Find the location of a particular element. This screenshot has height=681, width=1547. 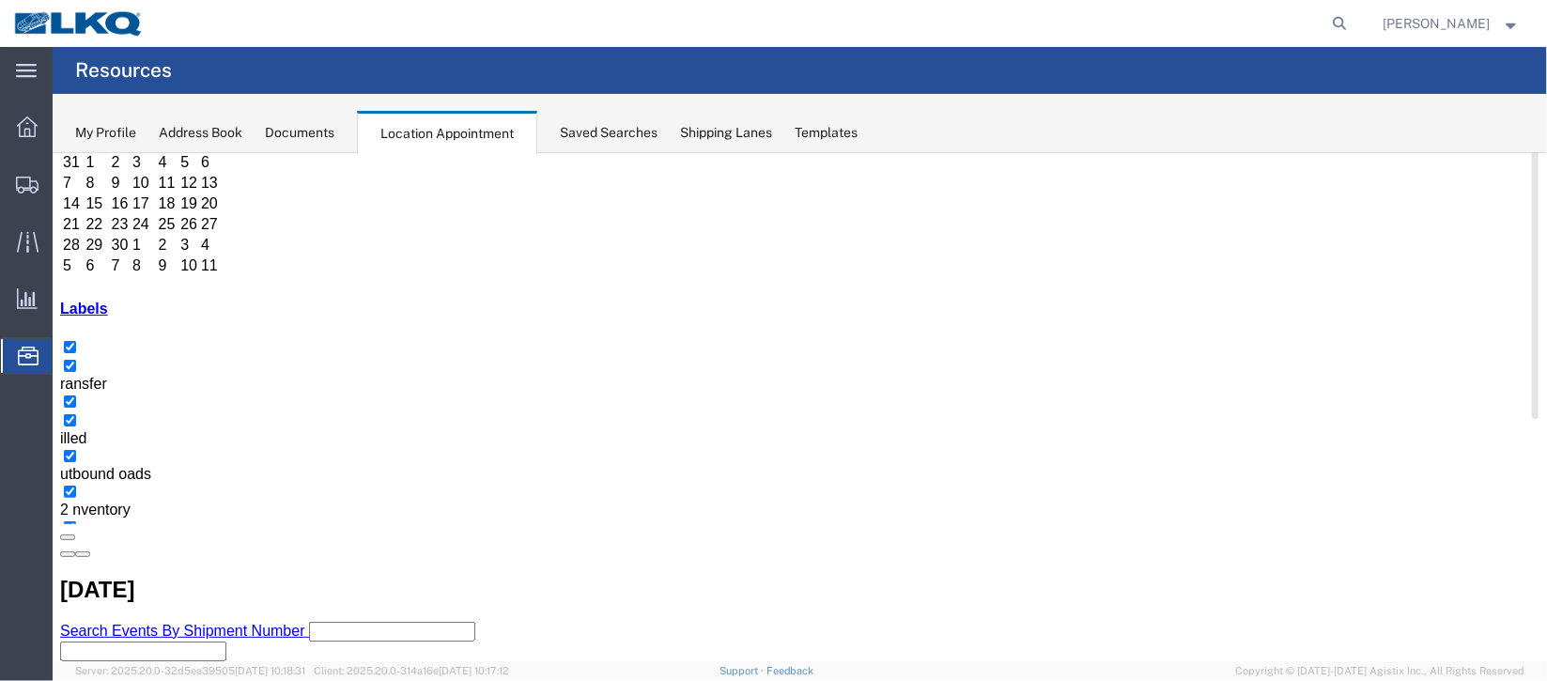

td: 19 is located at coordinates (136, 51).